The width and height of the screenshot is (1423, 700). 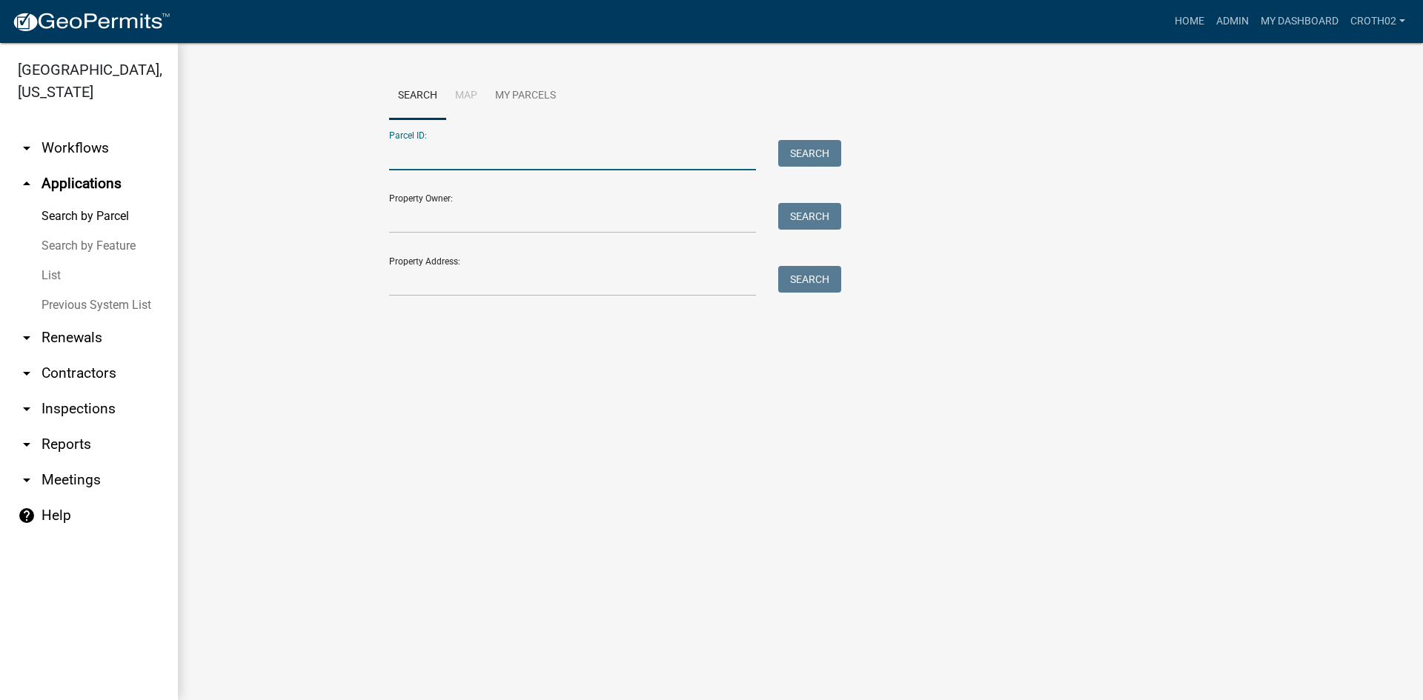 What do you see at coordinates (1189, 21) in the screenshot?
I see `a: Home` at bounding box center [1189, 21].